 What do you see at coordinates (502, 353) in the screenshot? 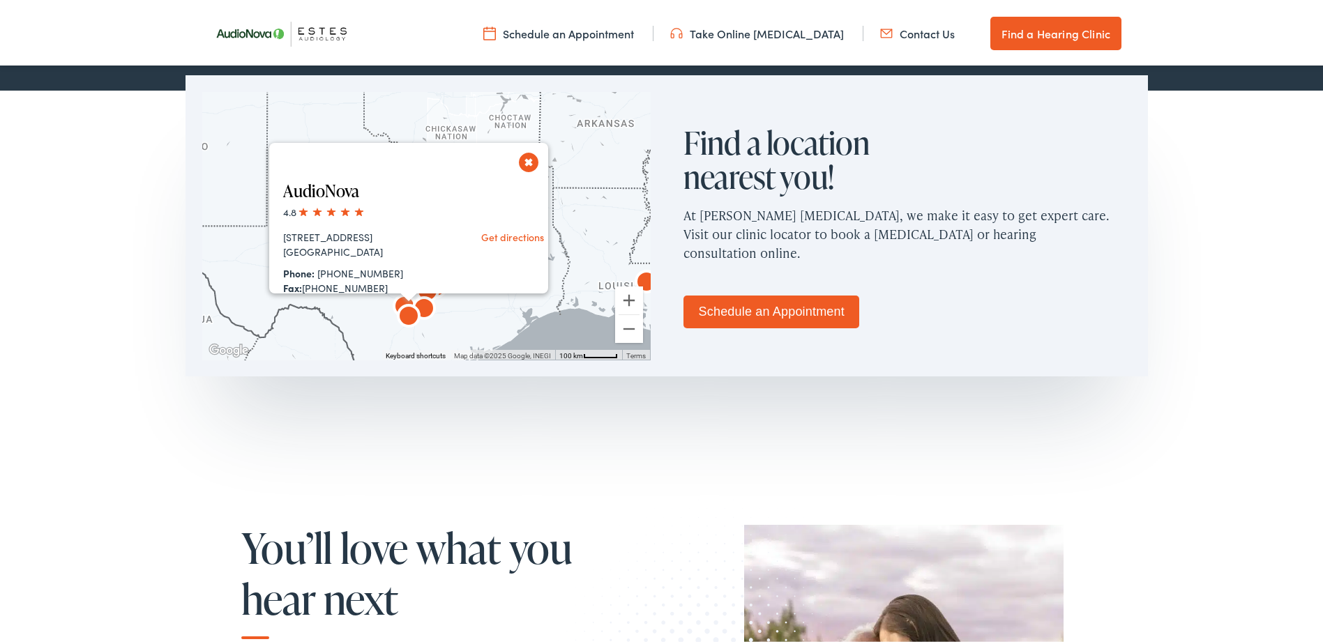
I see `span: Map data ©2025 Google, INEGI` at bounding box center [502, 353].